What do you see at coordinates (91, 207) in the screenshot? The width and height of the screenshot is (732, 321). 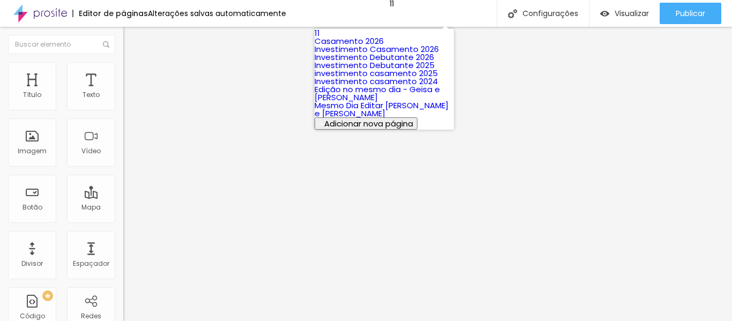 I see `font: Mapa` at bounding box center [91, 207].